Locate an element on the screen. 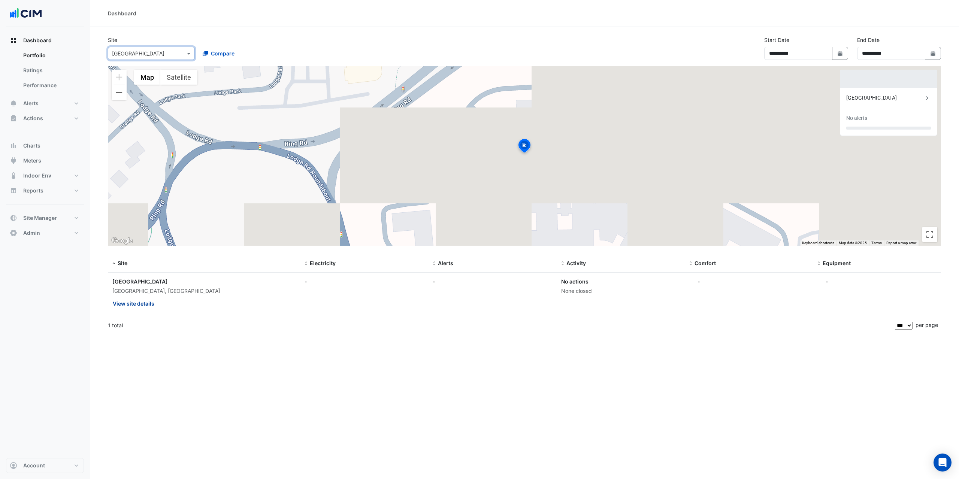 This screenshot has width=959, height=479. a: Ratings is located at coordinates (51, 70).